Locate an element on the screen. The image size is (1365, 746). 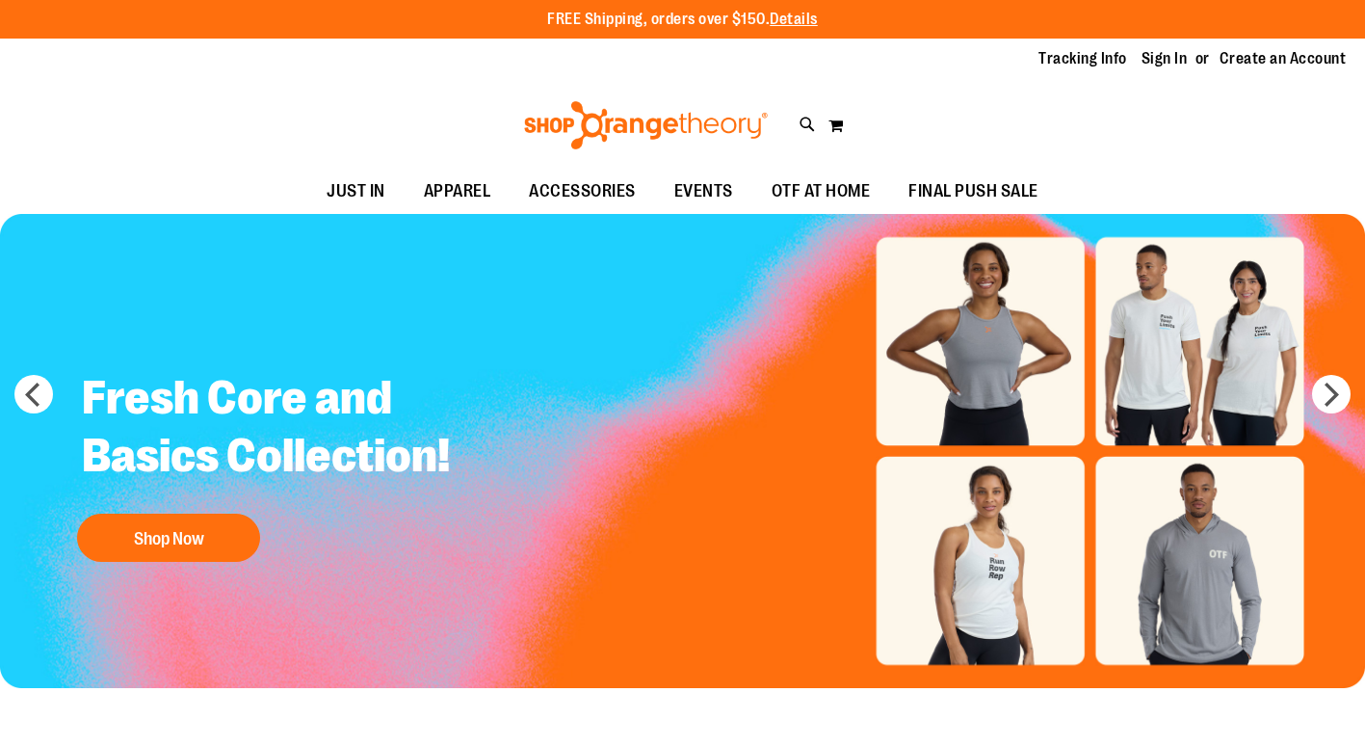
button: Shop Now is located at coordinates (169, 538).